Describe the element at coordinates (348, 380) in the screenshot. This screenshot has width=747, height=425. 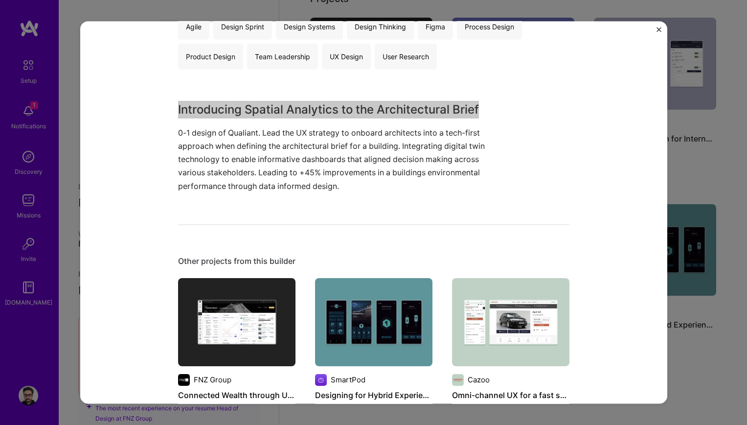
I see `div: SmartPod` at that location.